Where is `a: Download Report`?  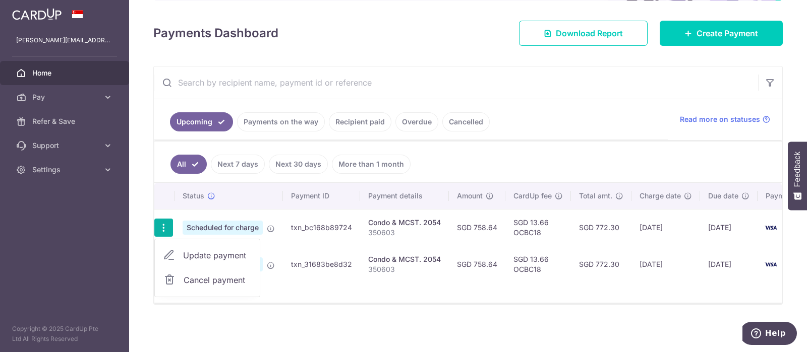
a: Download Report is located at coordinates (583, 33).